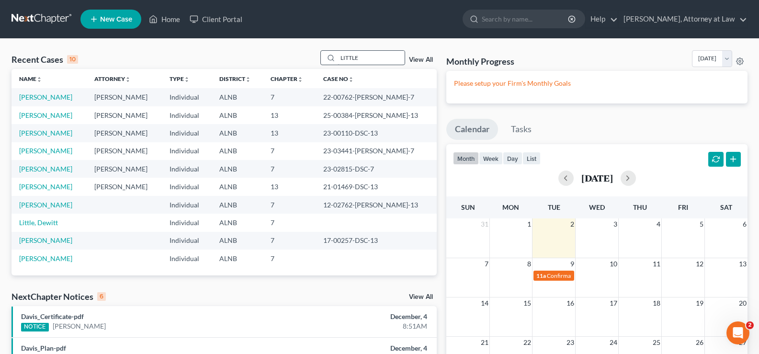  Describe the element at coordinates (45, 59) in the screenshot. I see `div: Recent Cases` at that location.